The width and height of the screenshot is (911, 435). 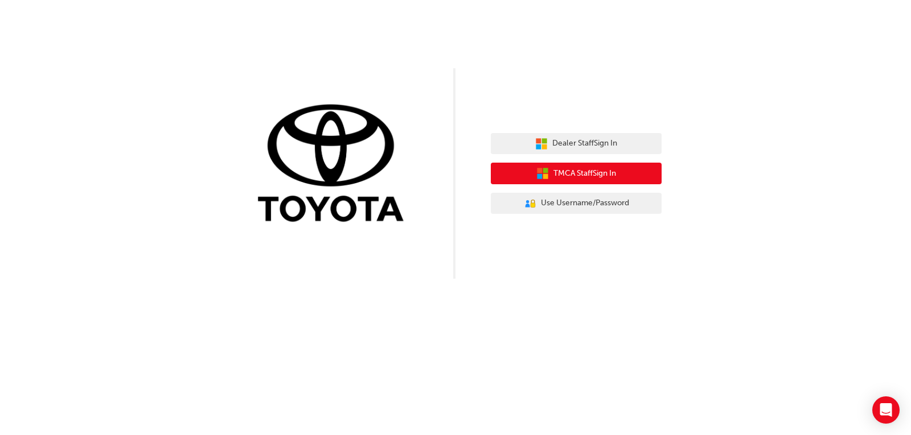 I want to click on span: Dealer Staff Sign In, so click(x=585, y=143).